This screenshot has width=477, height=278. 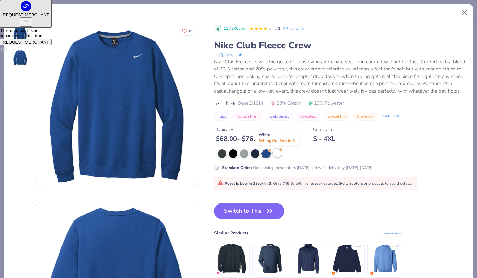 What do you see at coordinates (340, 76) in the screenshot?
I see `div: Nike Club Fleece Crew is the go-to for those who appreciate style and comfort without the fuss. C...` at bounding box center [340, 76].